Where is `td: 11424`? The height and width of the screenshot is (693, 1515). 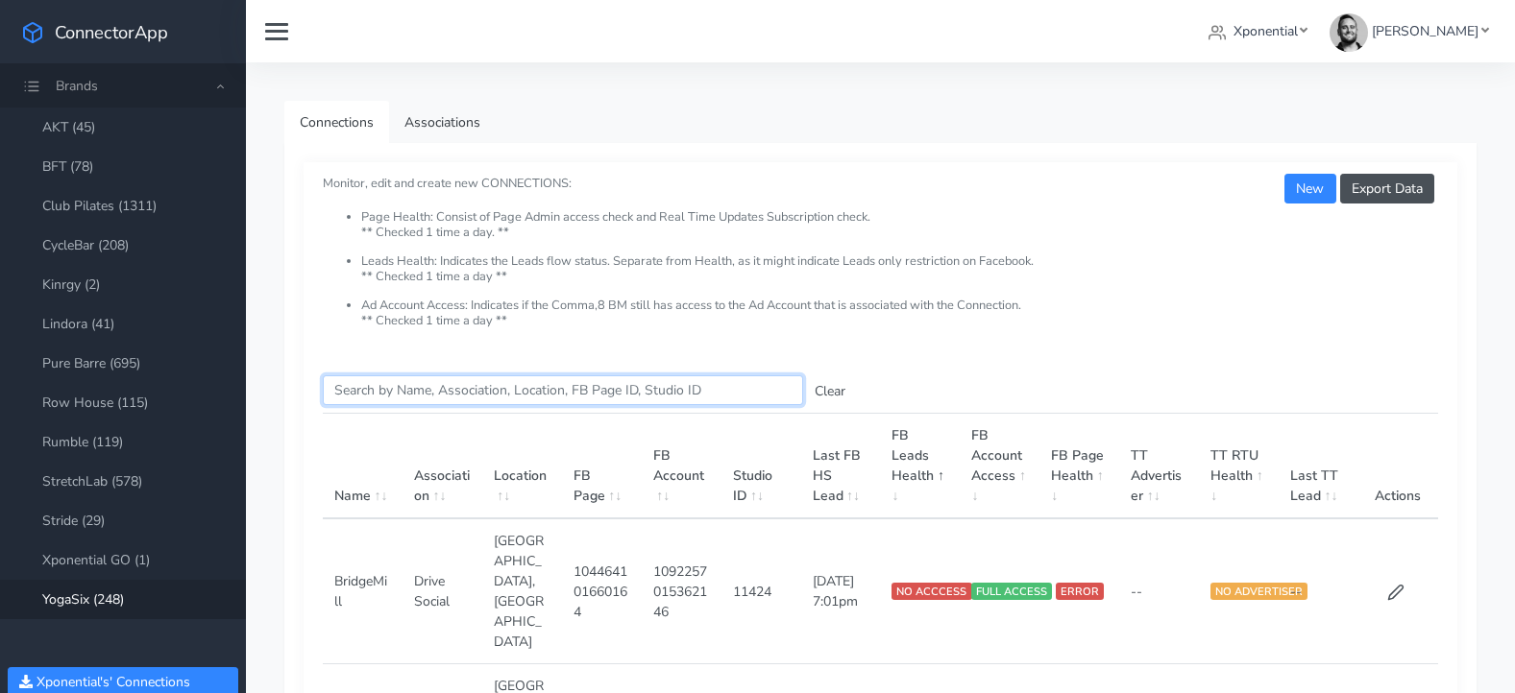
td: 11424 is located at coordinates (761, 592).